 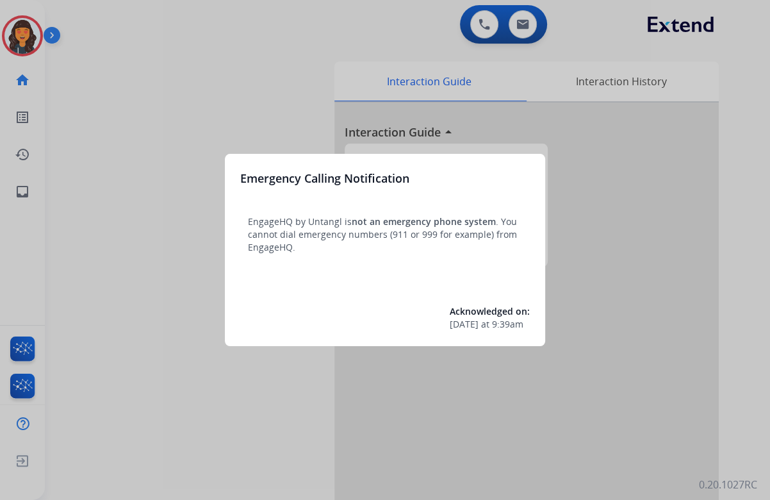 What do you see at coordinates (489, 324) in the screenshot?
I see `div: at` at bounding box center [489, 324].